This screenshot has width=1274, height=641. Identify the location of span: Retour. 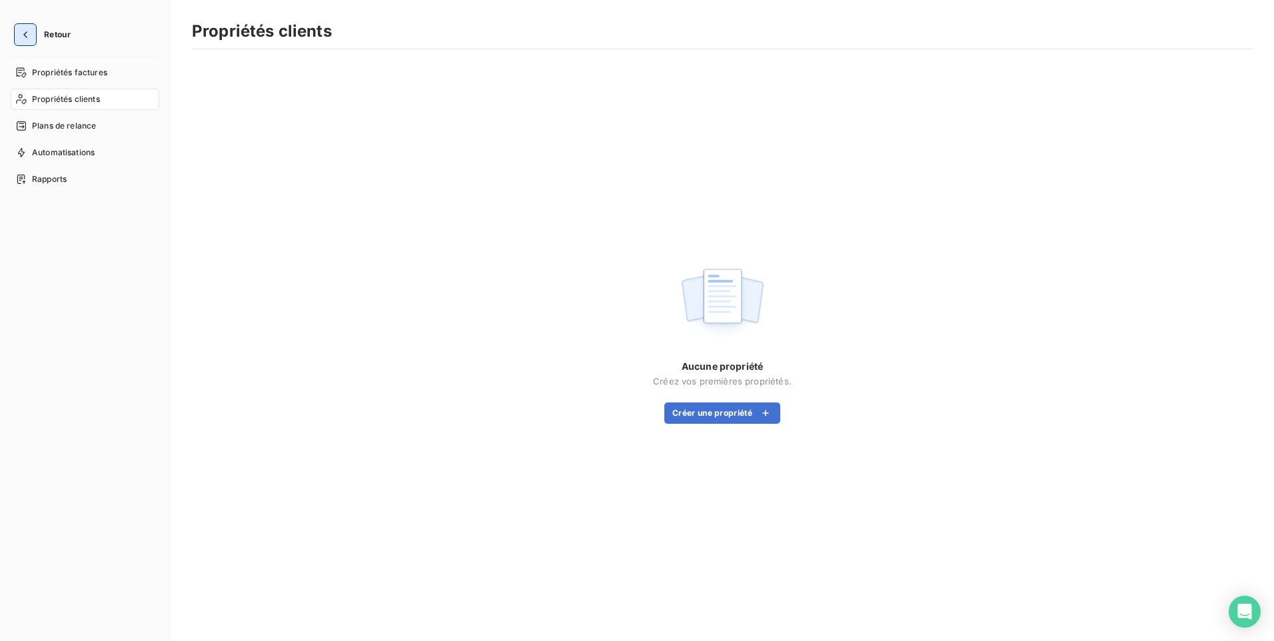
(57, 35).